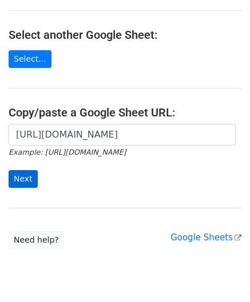  Describe the element at coordinates (23, 179) in the screenshot. I see `input: Next` at that location.